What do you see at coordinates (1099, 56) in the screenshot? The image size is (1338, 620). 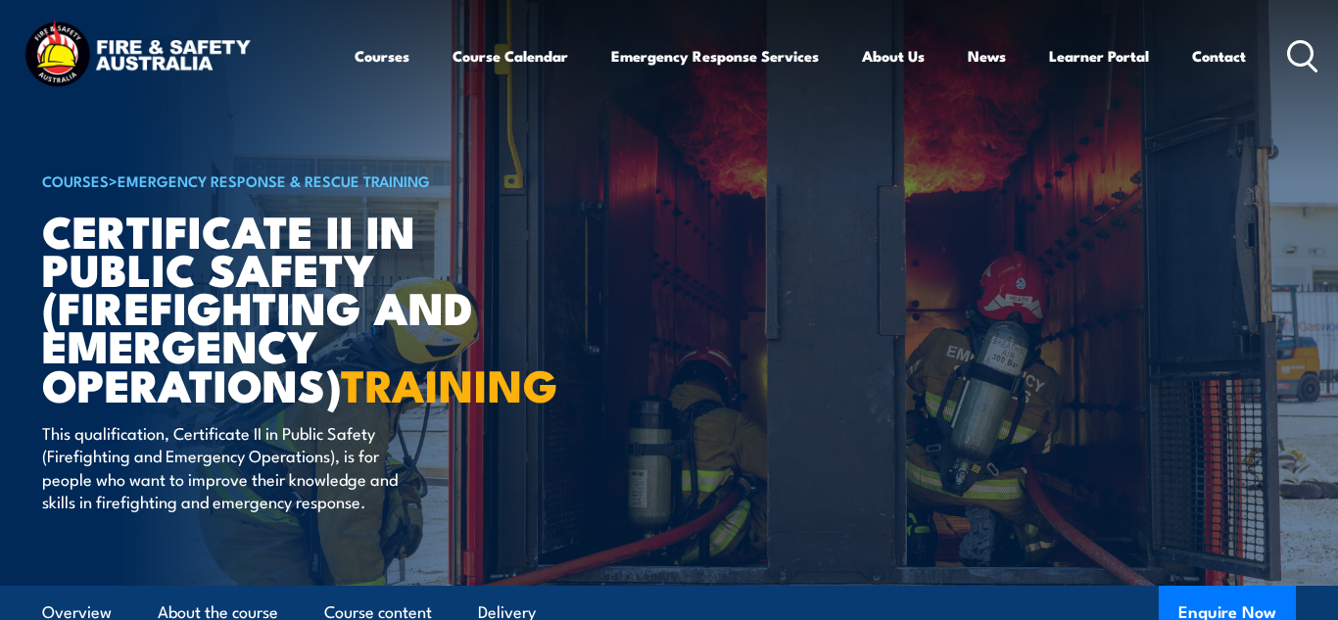 I see `a: Learner Portal` at bounding box center [1099, 56].